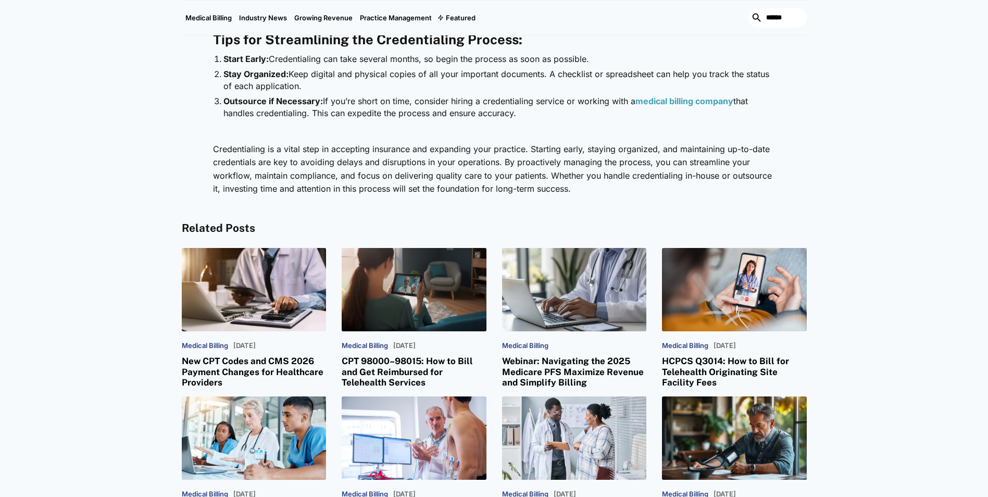 The width and height of the screenshot is (988, 497). What do you see at coordinates (254, 371) in the screenshot?
I see `h3: New CPT Codes and CMS 2026 Payment Changes for Healthcare Providers` at bounding box center [254, 371].